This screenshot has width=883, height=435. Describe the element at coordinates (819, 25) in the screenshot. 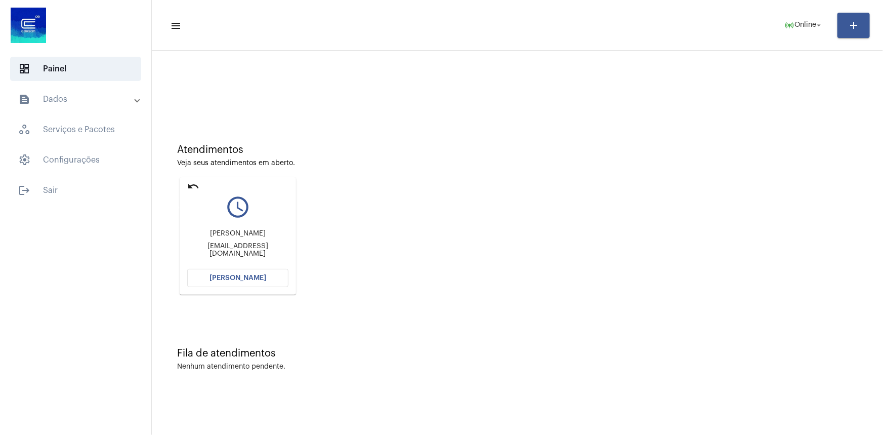

I see `mat-icon: arrow_drop_down` at that location.